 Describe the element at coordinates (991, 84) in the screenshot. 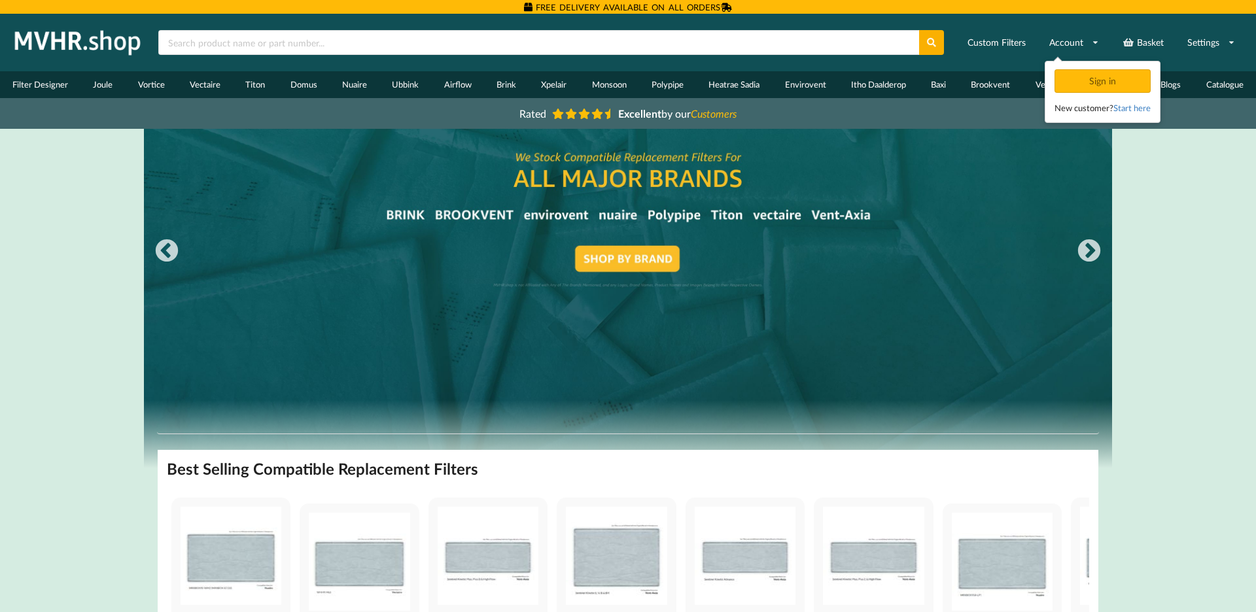

I see `a: Brookvent` at that location.